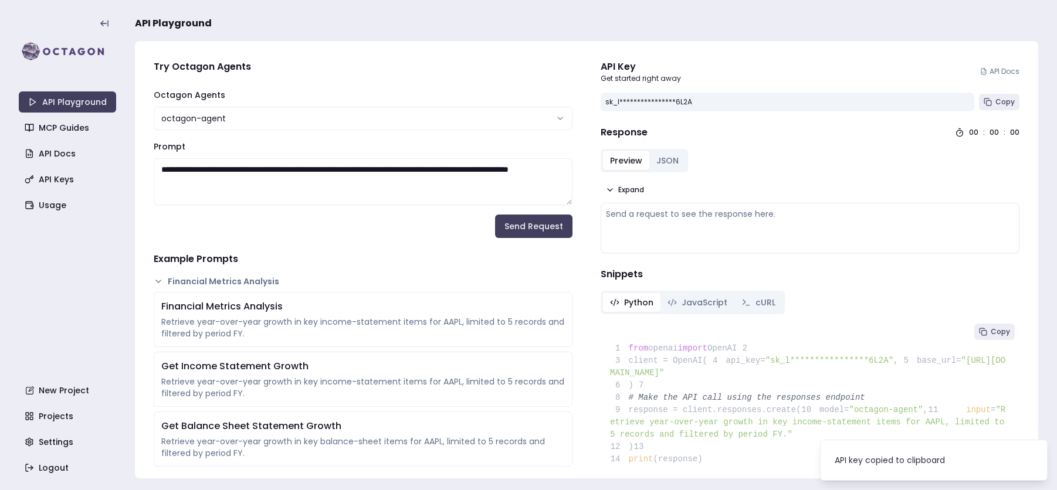  Describe the element at coordinates (834, 410) in the screenshot. I see `span: model=` at that location.